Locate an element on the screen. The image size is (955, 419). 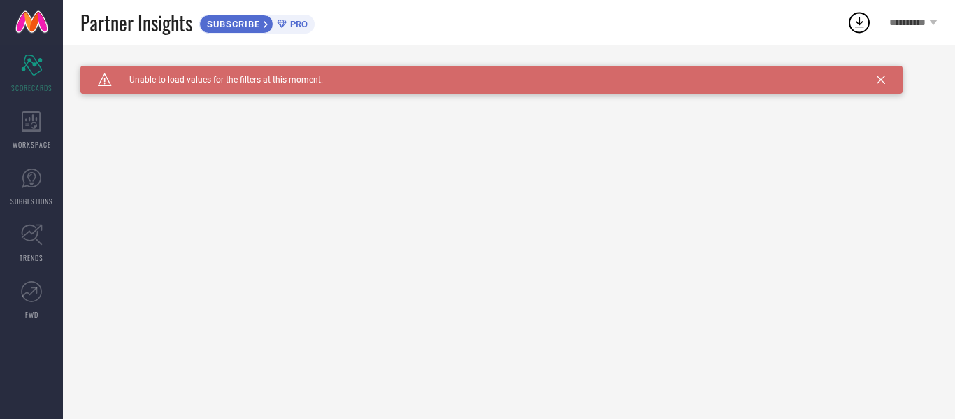
span: WORKSPACE is located at coordinates (31, 144).